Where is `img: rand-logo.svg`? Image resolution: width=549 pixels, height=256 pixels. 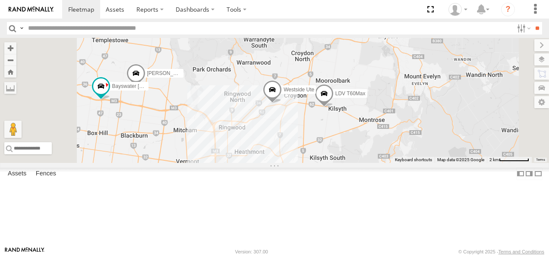 img: rand-logo.svg is located at coordinates (31, 9).